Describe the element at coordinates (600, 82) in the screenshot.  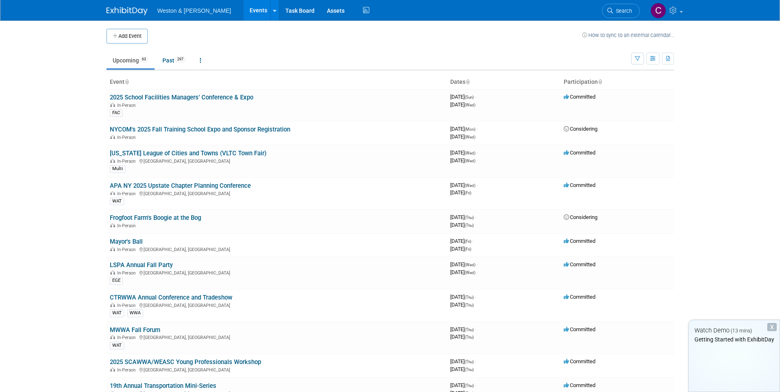
I see `a: Sort by Participation Type` at that location.